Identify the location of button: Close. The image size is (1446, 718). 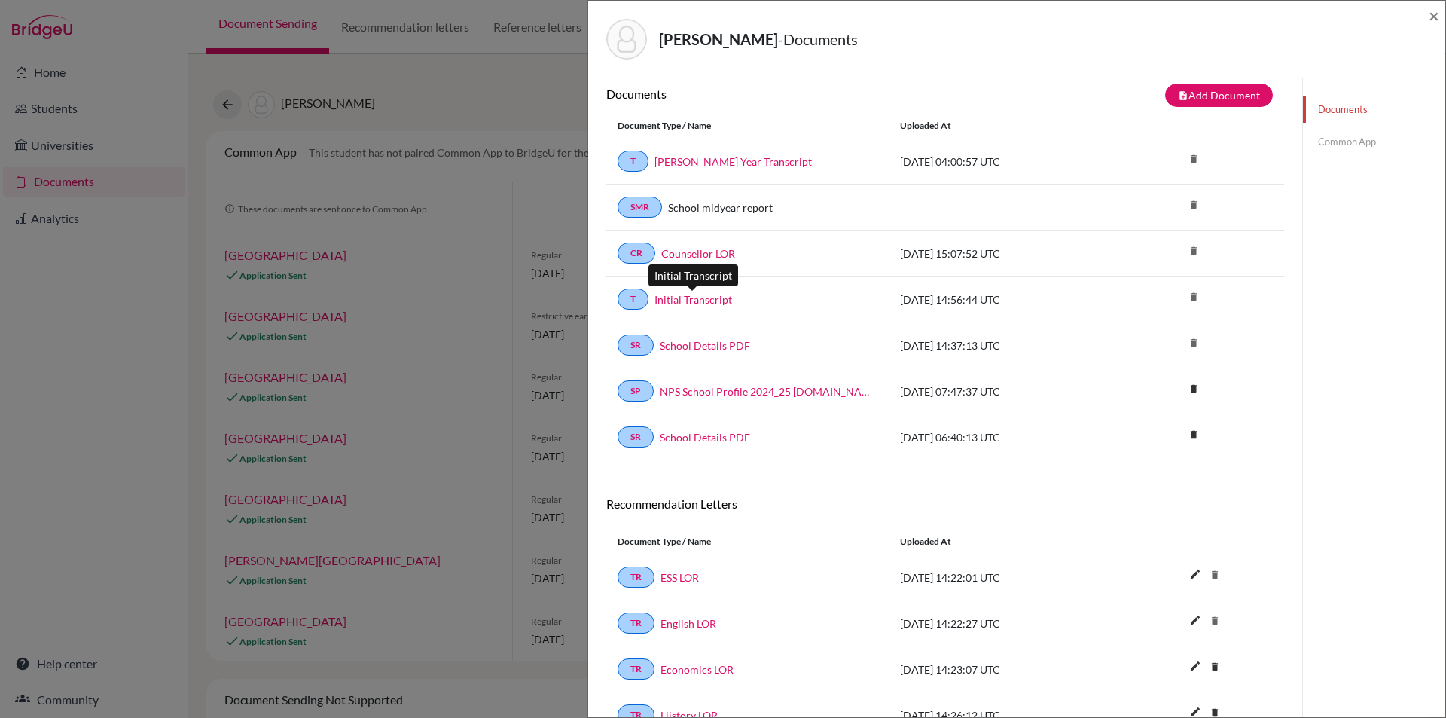
(1434, 16).